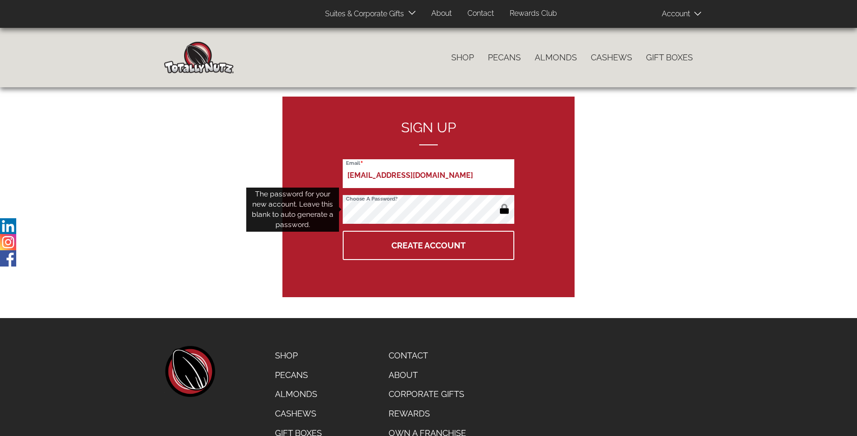 The image size is (857, 436). Describe the element at coordinates (427, 413) in the screenshot. I see `a: Rewards` at that location.